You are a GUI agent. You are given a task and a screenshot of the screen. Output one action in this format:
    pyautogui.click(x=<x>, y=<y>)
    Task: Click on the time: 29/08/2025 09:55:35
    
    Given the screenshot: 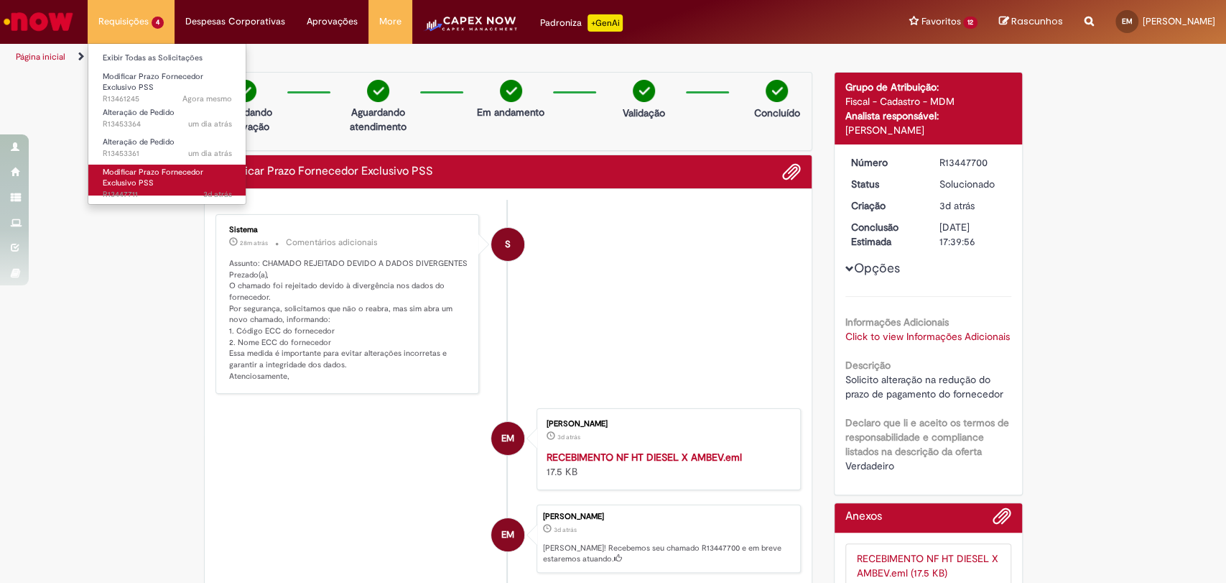 What is the action you would take?
    pyautogui.click(x=207, y=98)
    